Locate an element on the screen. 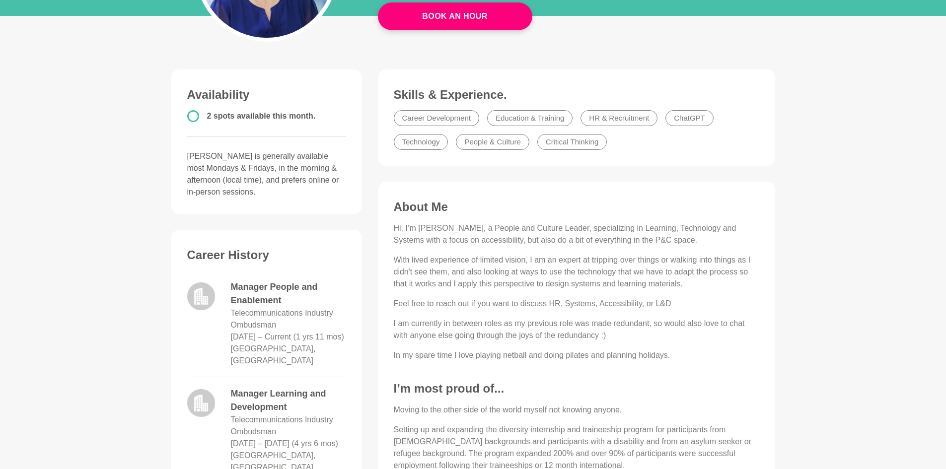 This screenshot has width=946, height=469. p: Moving to the other side of the world myself not knowing anyone. is located at coordinates (577, 410).